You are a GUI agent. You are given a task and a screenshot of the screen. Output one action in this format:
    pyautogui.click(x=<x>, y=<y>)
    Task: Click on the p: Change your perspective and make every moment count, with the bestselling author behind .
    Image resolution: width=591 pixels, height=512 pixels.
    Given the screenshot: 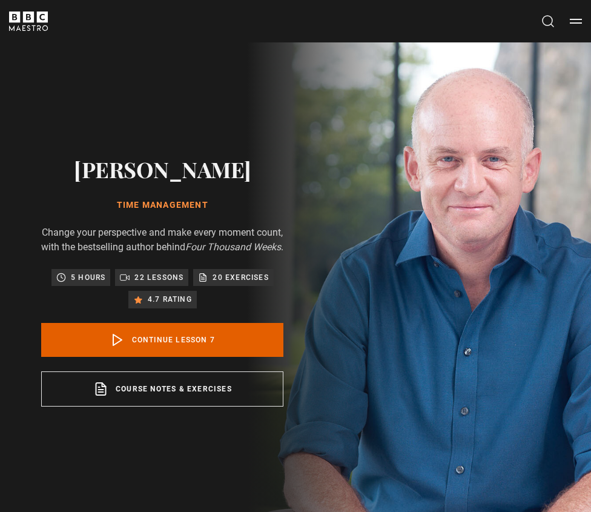 What is the action you would take?
    pyautogui.click(x=162, y=240)
    